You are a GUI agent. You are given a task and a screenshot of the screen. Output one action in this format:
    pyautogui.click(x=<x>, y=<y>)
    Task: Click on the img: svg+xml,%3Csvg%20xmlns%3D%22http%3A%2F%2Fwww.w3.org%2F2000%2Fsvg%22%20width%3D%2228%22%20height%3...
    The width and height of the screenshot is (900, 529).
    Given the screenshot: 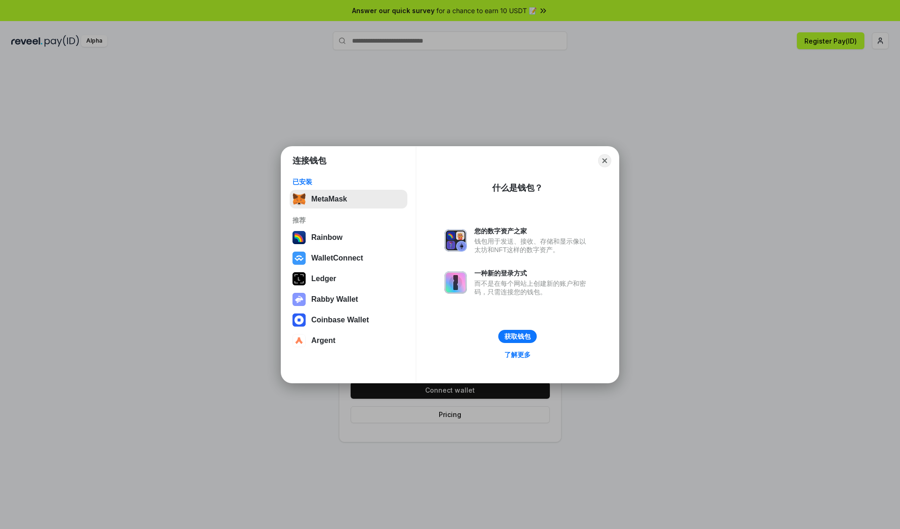 What is the action you would take?
    pyautogui.click(x=299, y=279)
    